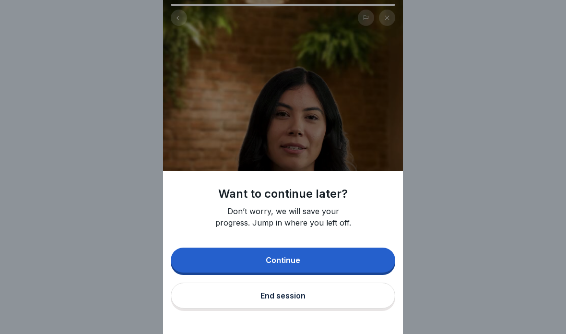  Describe the element at coordinates (283, 260) in the screenshot. I see `button: Continue` at that location.